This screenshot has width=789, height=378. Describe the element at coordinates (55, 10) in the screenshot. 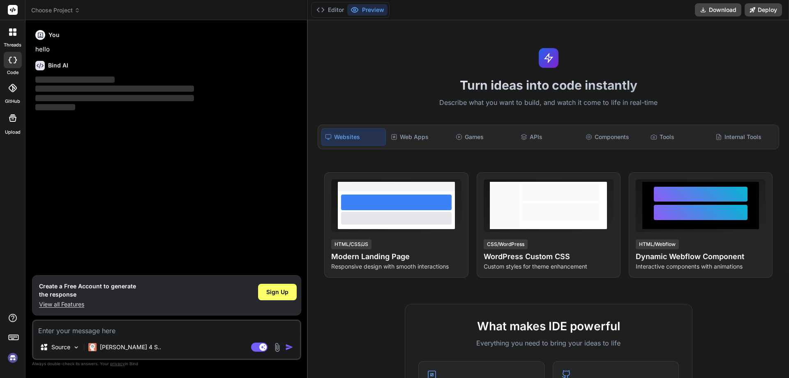

I see `span: Choose Project` at that location.